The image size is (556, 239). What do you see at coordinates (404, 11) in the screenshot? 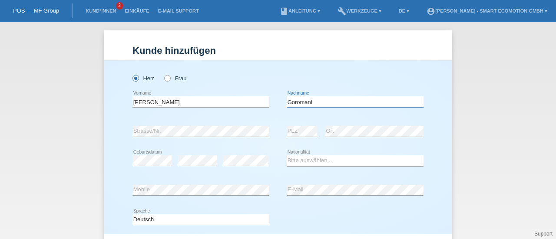
I see `a: DE ▾` at bounding box center [404, 11].